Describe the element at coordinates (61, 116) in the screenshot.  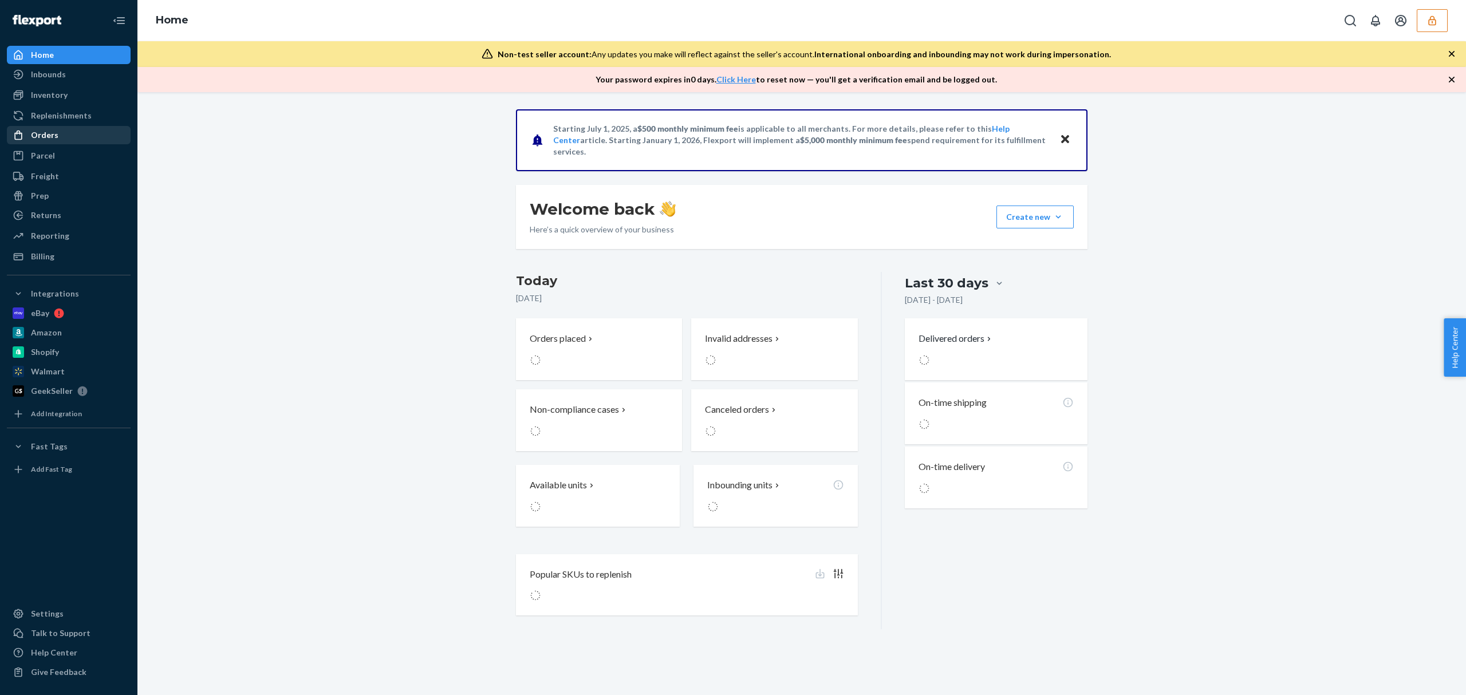
I see `div: Replenishments` at that location.